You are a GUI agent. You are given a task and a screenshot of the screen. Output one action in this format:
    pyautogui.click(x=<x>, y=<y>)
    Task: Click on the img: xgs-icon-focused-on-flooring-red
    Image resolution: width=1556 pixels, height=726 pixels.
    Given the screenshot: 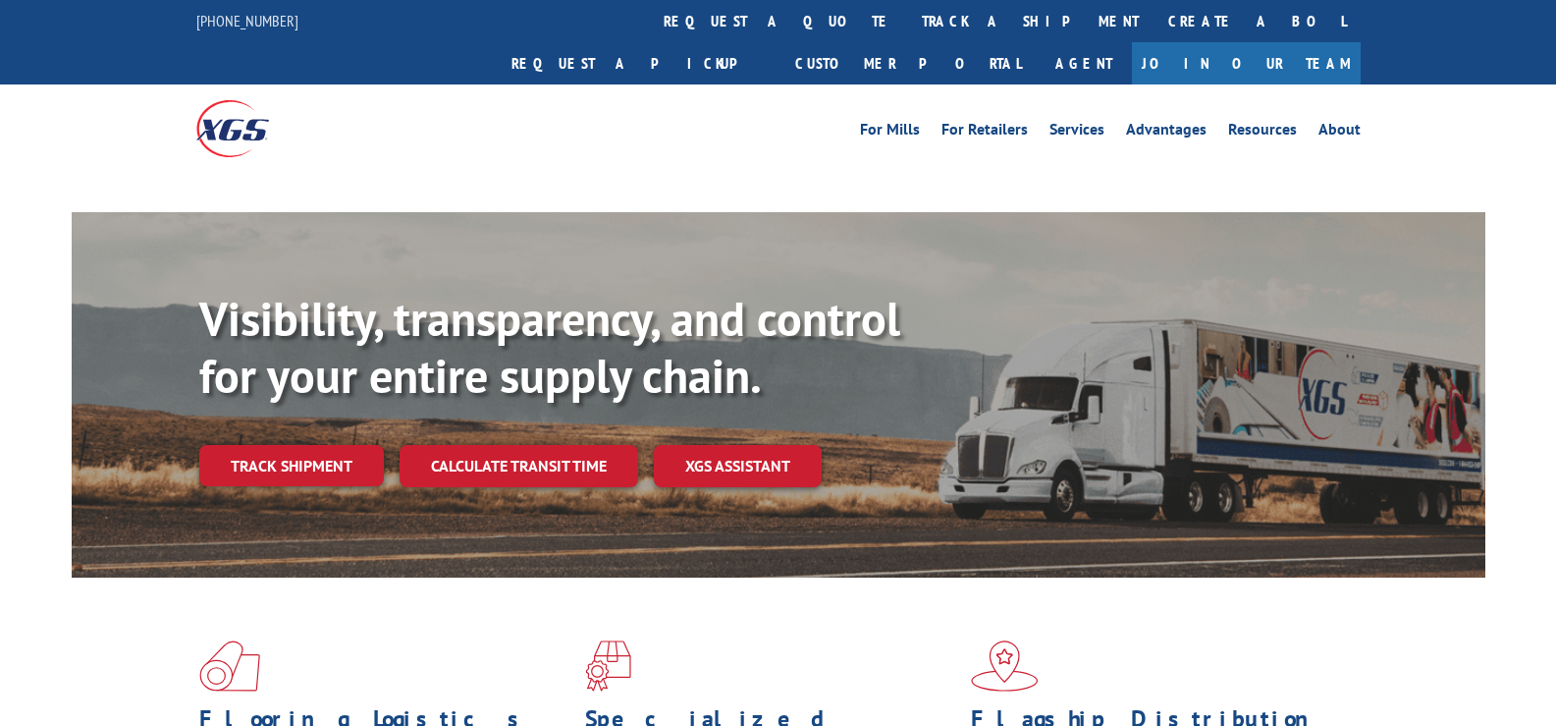 What is the action you would take?
    pyautogui.click(x=608, y=666)
    